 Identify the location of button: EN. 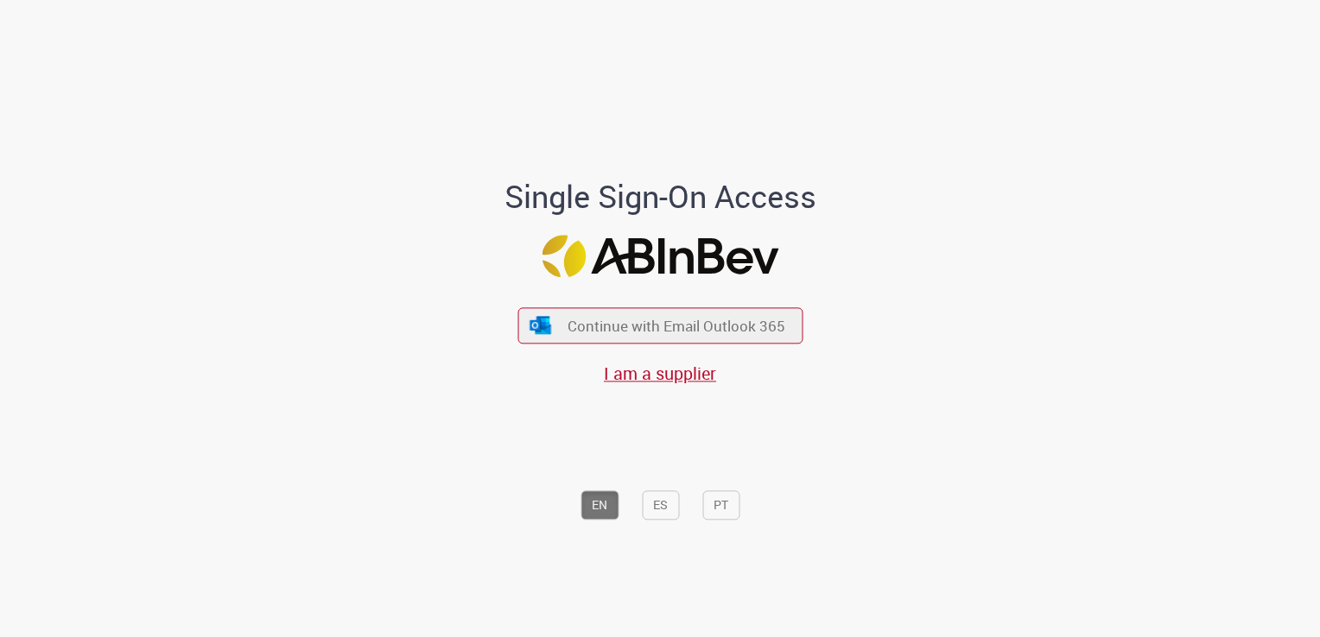
(599, 506).